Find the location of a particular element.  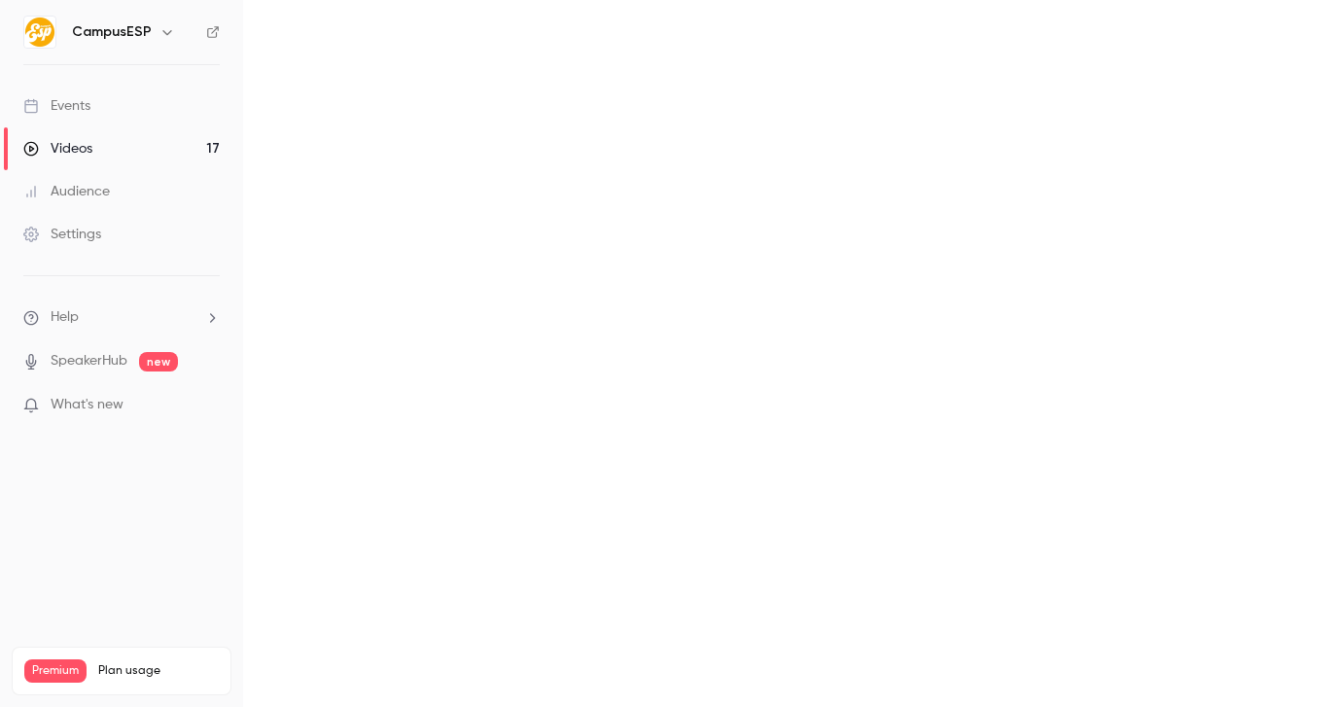

img: CampusESP is located at coordinates (40, 32).